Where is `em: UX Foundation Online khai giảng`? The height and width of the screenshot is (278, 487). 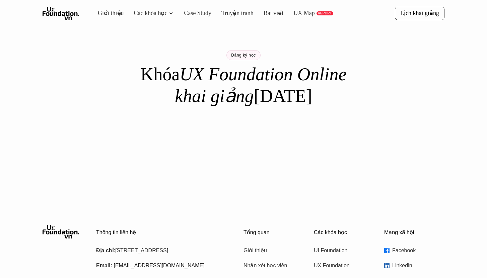
em: UX Foundation Online khai giảng is located at coordinates (263, 85).